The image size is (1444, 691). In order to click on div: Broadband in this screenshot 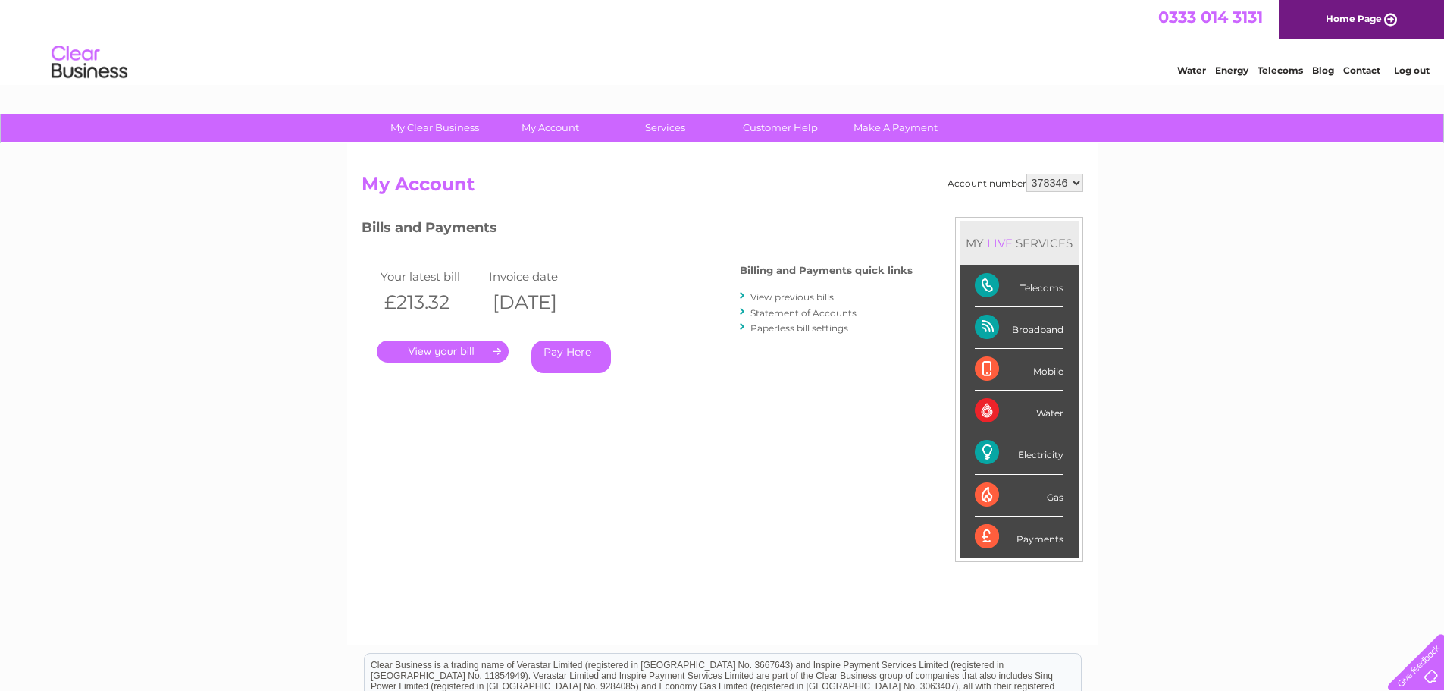, I will do `click(1019, 327)`.